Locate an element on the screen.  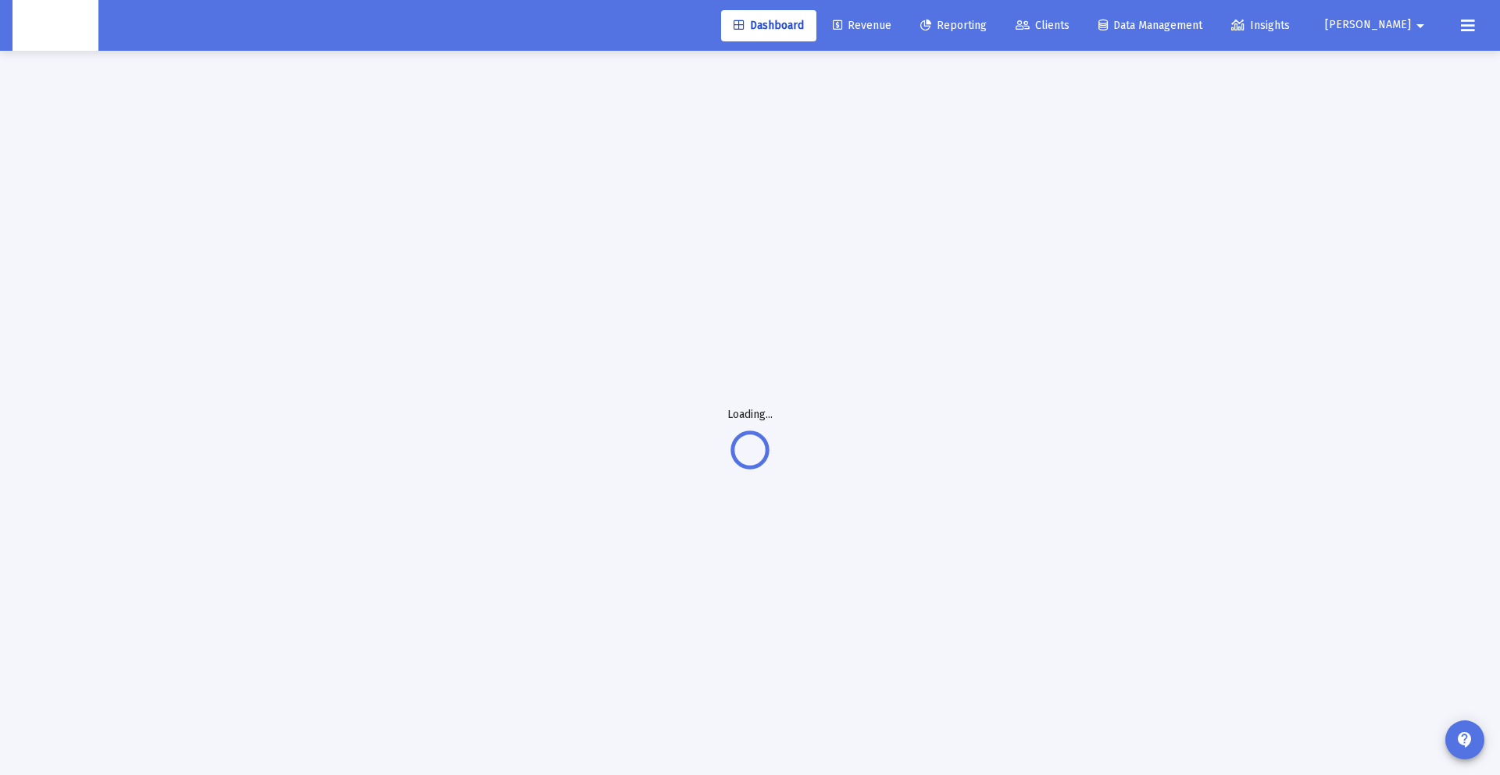
span: Revenue is located at coordinates (862, 25).